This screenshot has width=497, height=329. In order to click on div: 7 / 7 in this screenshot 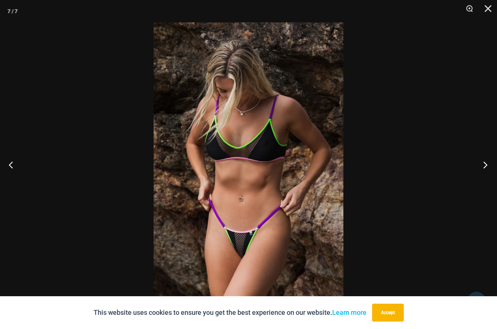, I will do `click(12, 11)`.